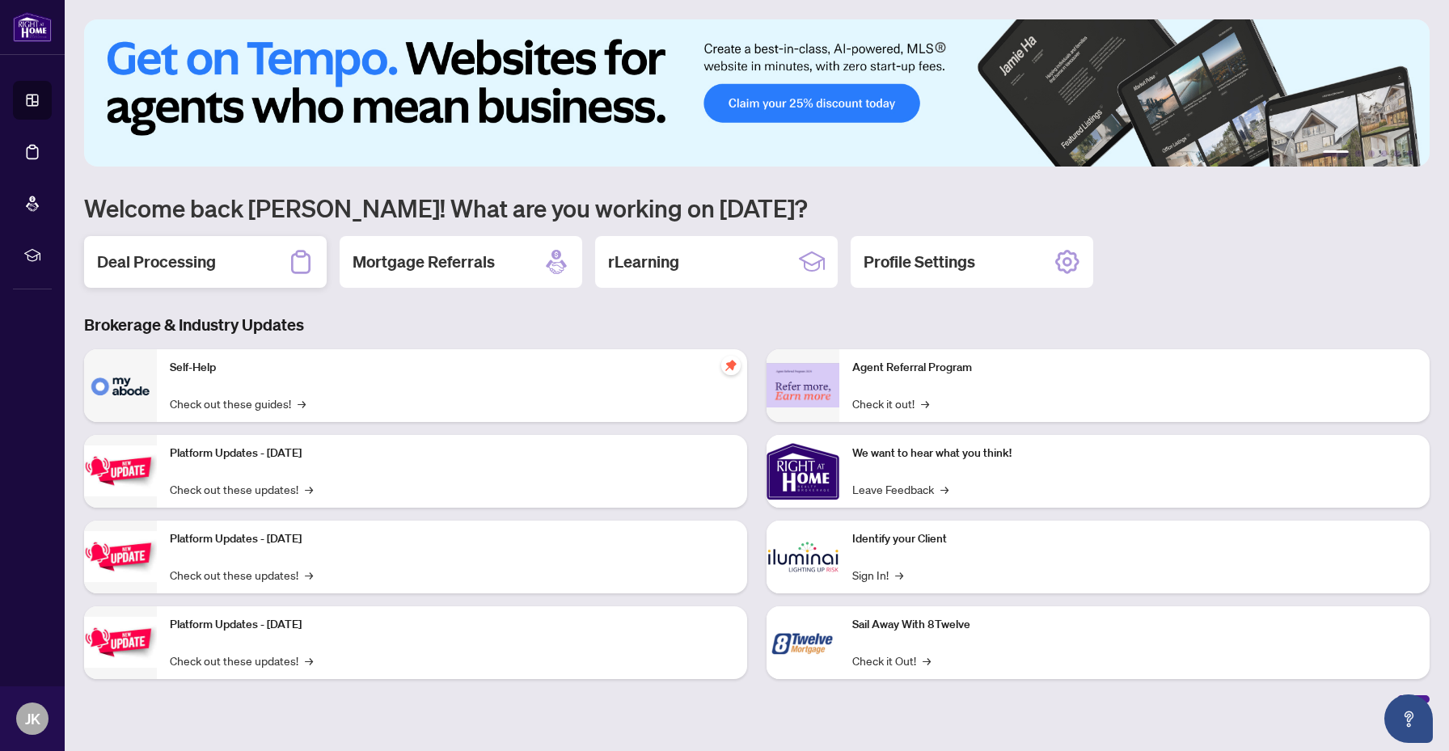 The height and width of the screenshot is (751, 1449). What do you see at coordinates (1359, 154) in the screenshot?
I see `button: 2` at bounding box center [1359, 154].